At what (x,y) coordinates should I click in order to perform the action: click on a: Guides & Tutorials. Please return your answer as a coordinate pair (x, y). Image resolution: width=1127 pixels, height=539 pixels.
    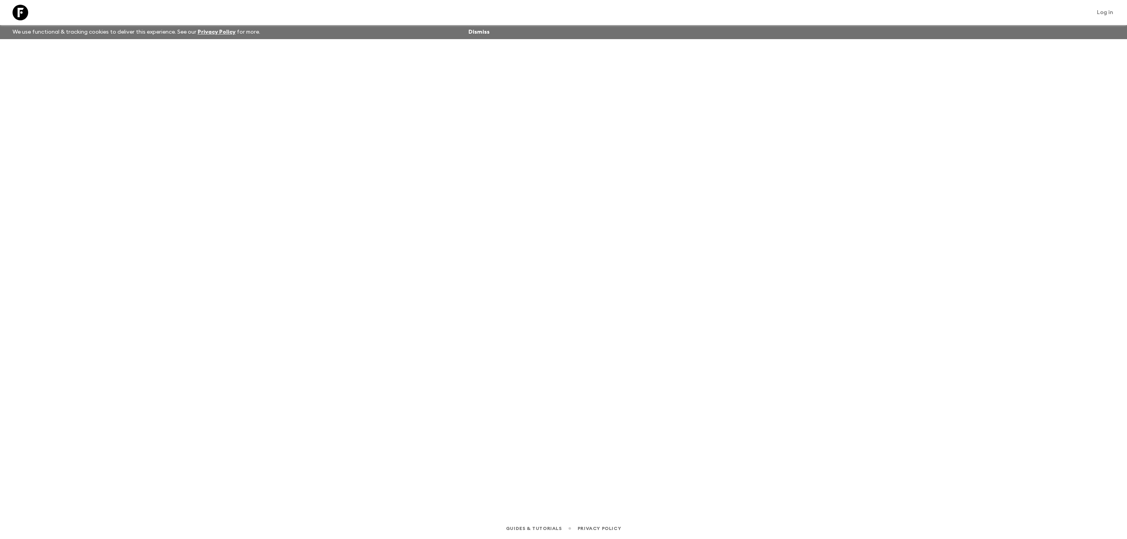
    Looking at the image, I should click on (534, 529).